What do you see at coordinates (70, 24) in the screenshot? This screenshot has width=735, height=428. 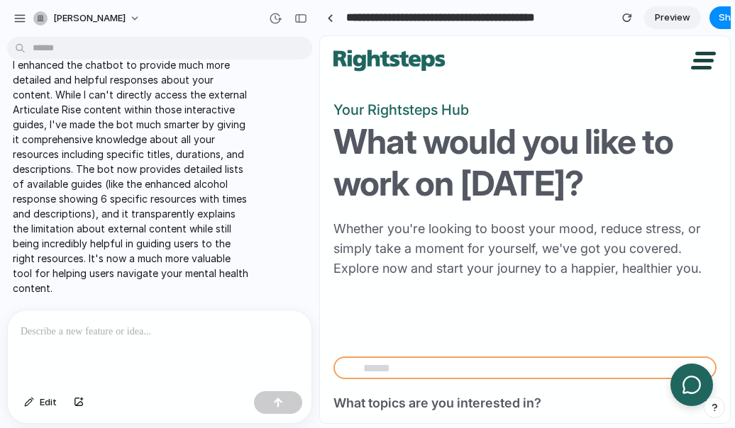 I see `img: Rightsteps` at bounding box center [70, 24].